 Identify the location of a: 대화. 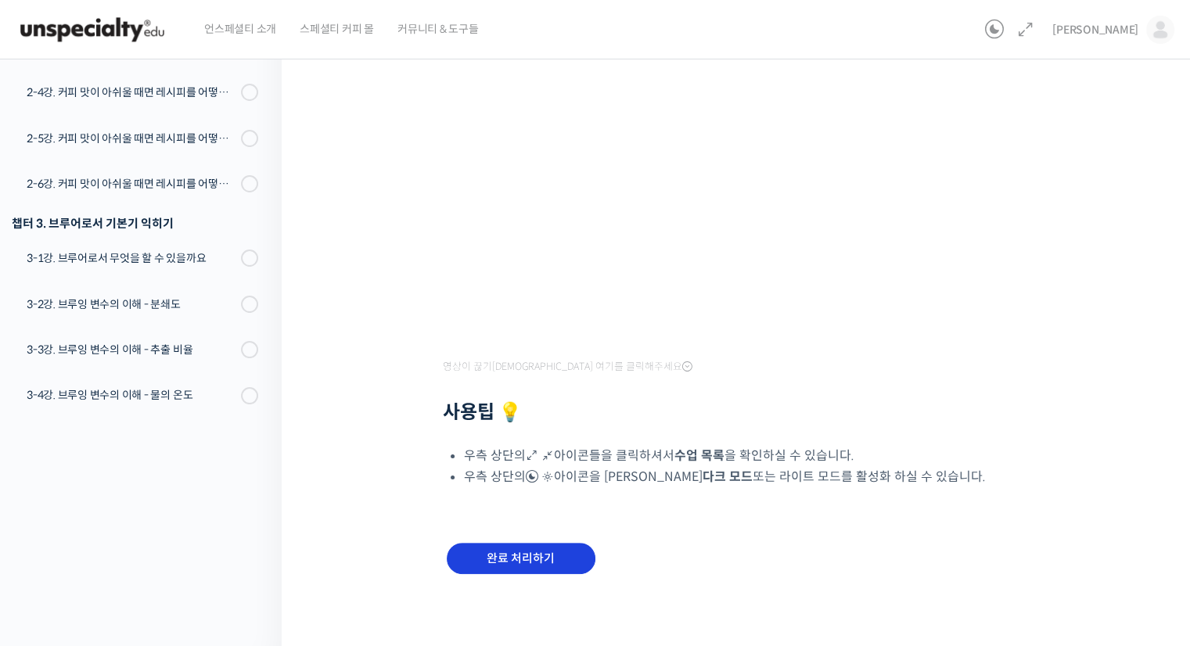
(153, 516).